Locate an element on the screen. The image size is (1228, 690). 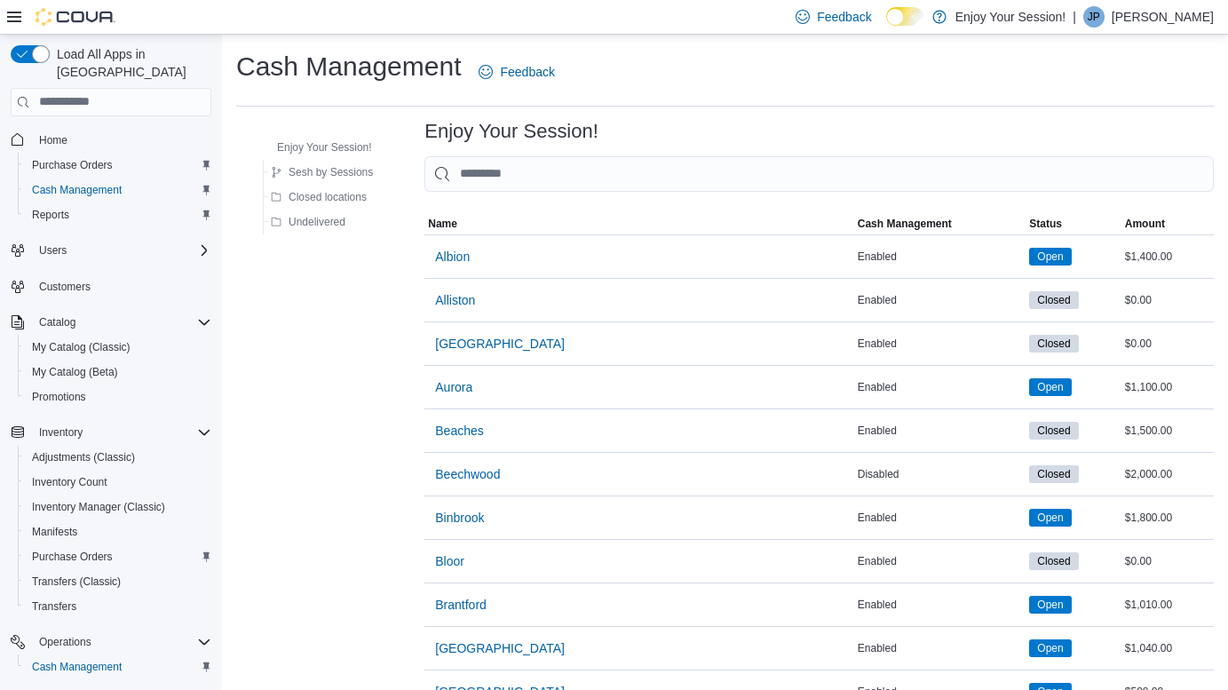
button: Amount is located at coordinates (1167, 224).